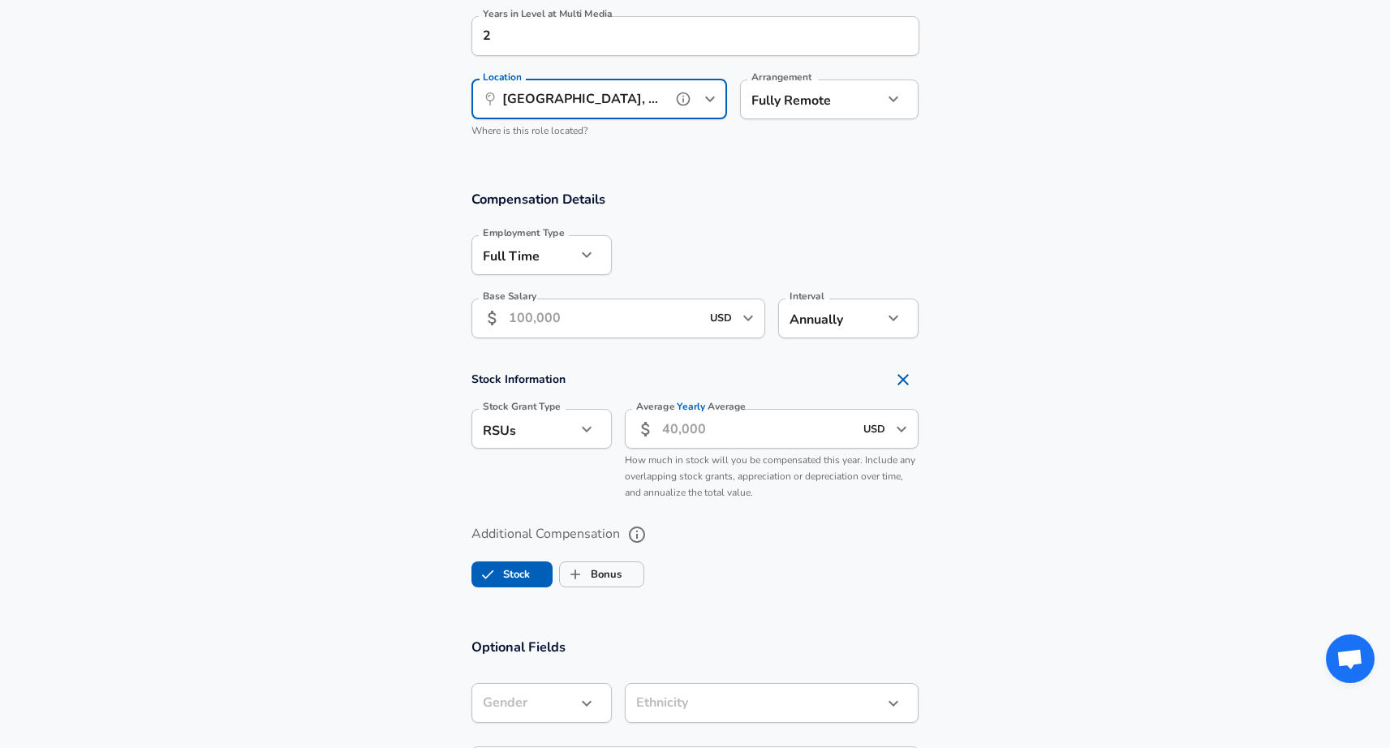  I want to click on div: Annually, so click(830, 318).